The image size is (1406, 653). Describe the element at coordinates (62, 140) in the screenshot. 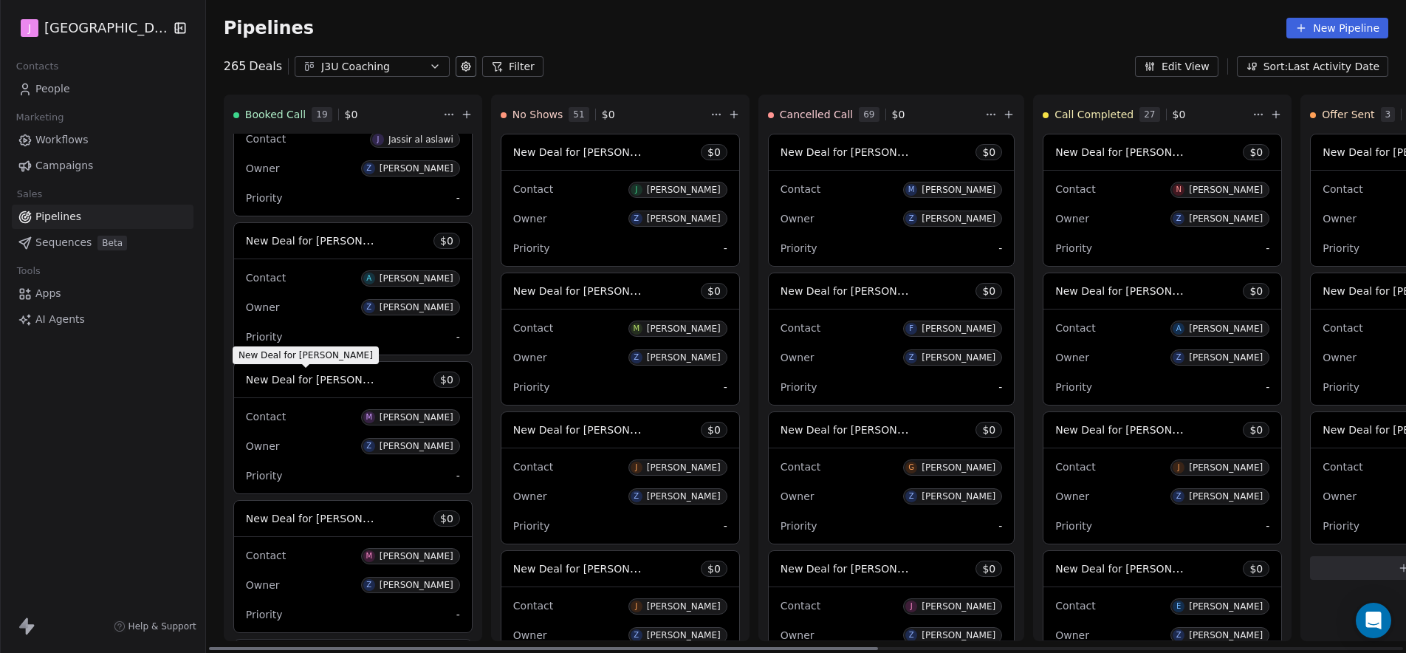

I see `span: Workflows` at that location.